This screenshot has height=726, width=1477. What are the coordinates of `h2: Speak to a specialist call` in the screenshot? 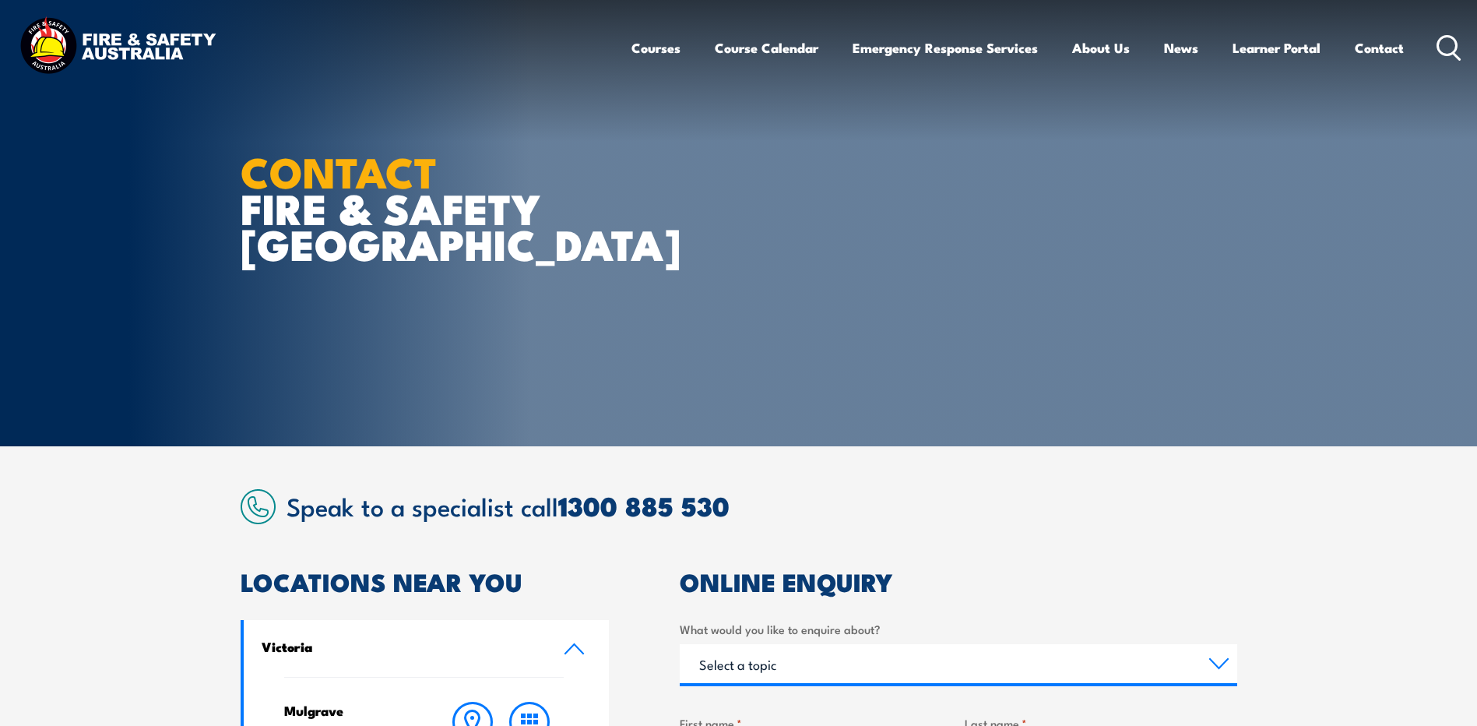 It's located at (762, 505).